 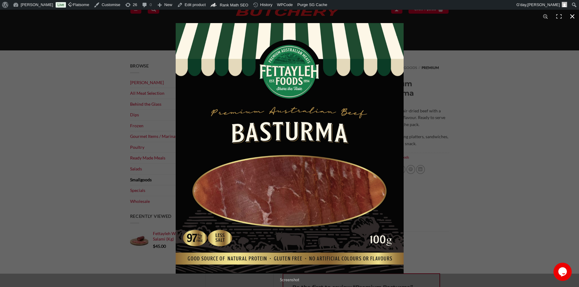 What do you see at coordinates (559, 16) in the screenshot?
I see `button: Toggle fullscreen` at bounding box center [559, 16].